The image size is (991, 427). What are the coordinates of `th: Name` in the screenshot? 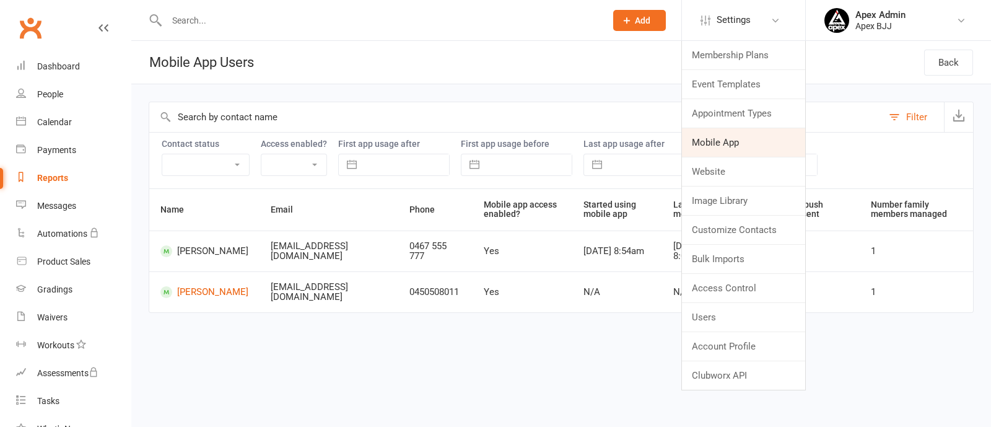 It's located at (204, 209).